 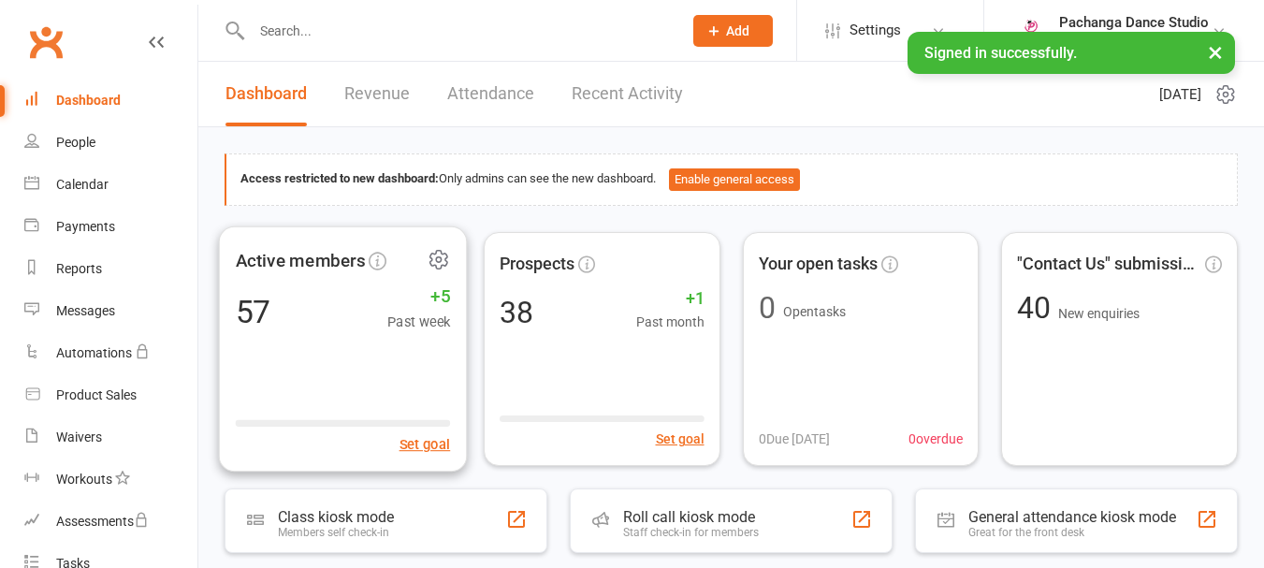 I want to click on div: Assessments, so click(x=102, y=521).